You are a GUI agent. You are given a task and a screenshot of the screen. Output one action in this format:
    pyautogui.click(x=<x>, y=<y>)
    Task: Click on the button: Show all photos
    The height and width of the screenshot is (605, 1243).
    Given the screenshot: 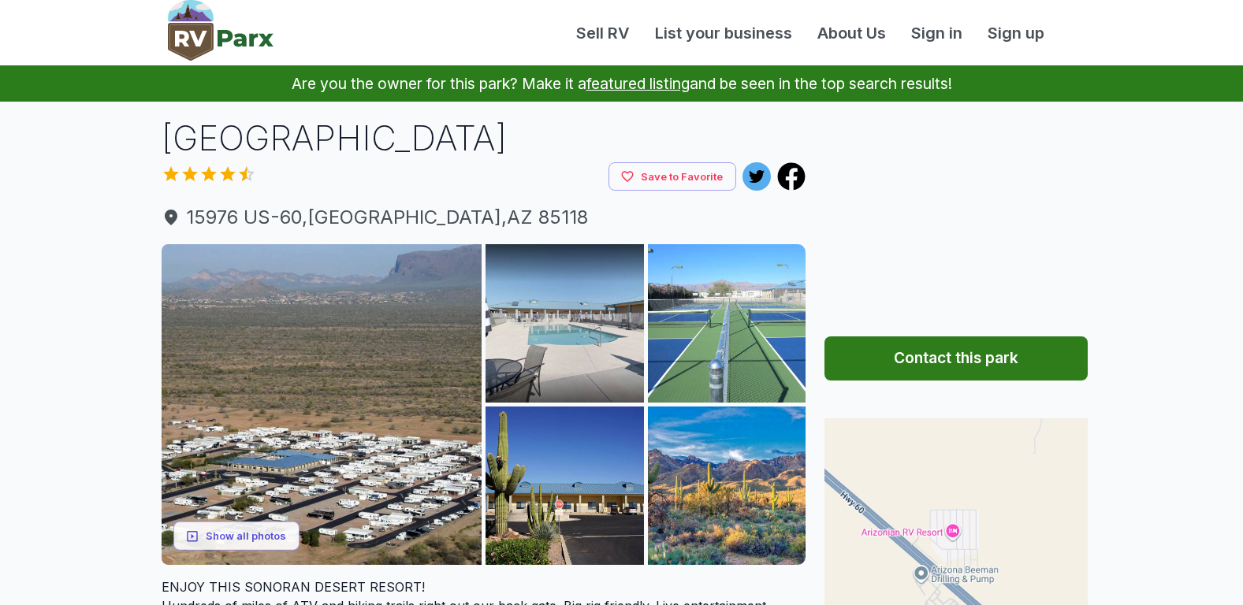 What is the action you would take?
    pyautogui.click(x=236, y=536)
    